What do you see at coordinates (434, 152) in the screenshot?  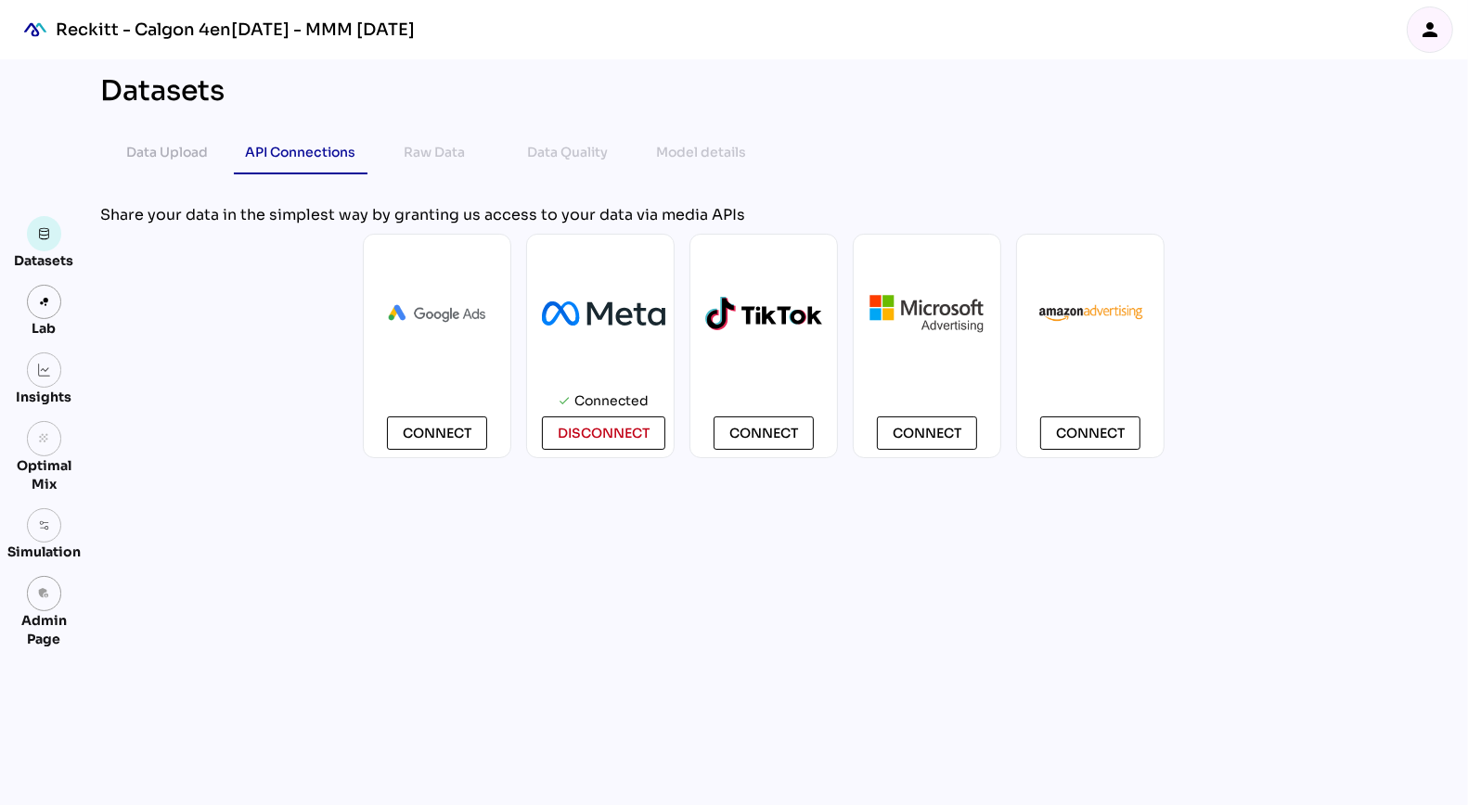 I see `div: Raw Data` at bounding box center [434, 152].